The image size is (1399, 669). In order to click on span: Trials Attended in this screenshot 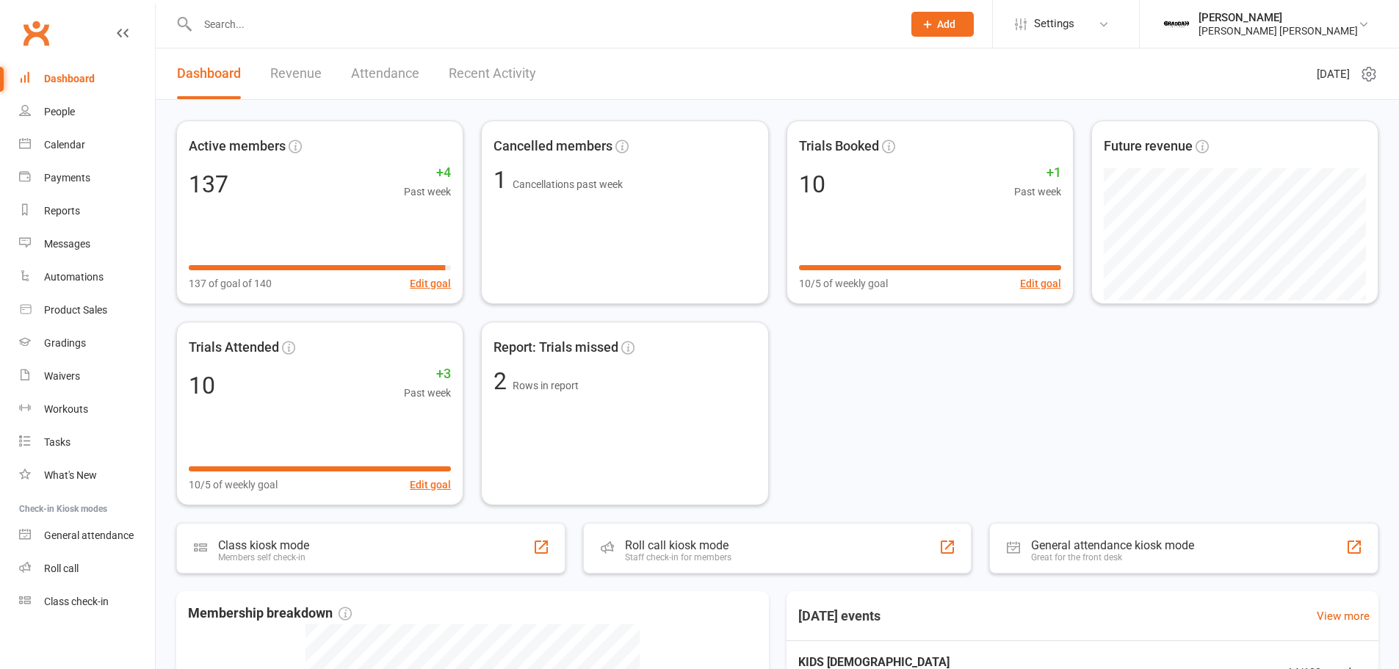, I will do `click(233, 347)`.